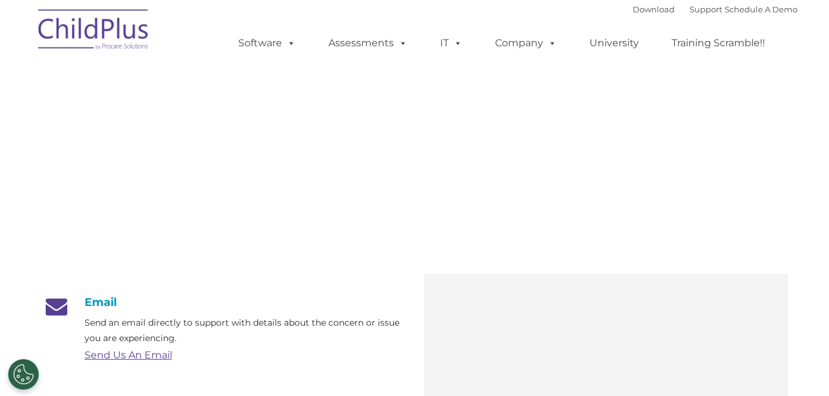 Image resolution: width=829 pixels, height=396 pixels. Describe the element at coordinates (718, 43) in the screenshot. I see `a: Training Scramble!!` at that location.